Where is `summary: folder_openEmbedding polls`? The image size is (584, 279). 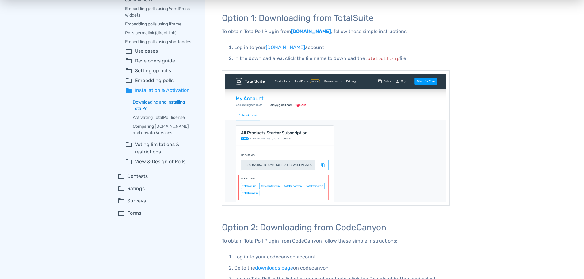 summary: folder_openEmbedding polls is located at coordinates (161, 81).